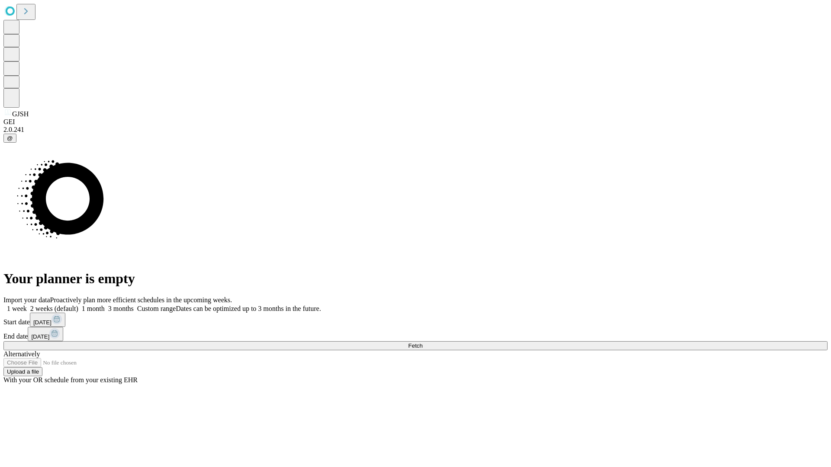  What do you see at coordinates (121, 308) in the screenshot?
I see `span: 3 months` at bounding box center [121, 308].